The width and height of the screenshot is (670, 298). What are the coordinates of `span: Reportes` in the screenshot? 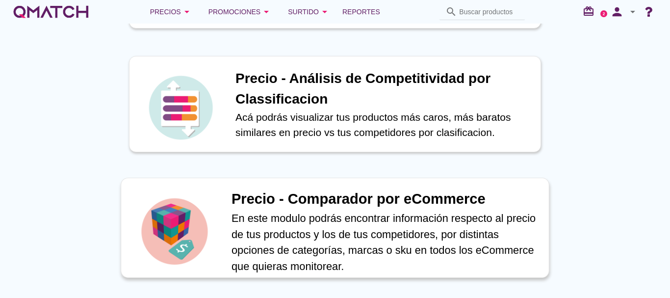 It's located at (361, 12).